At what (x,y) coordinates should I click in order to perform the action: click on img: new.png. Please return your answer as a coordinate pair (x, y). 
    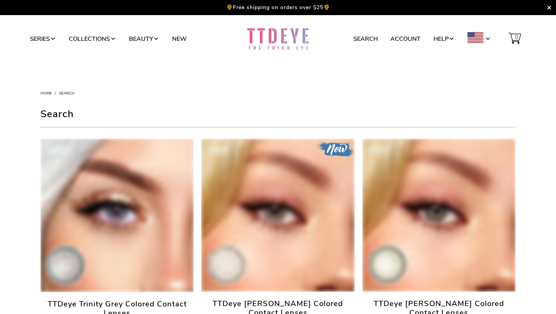
    Looking at the image, I should click on (336, 149).